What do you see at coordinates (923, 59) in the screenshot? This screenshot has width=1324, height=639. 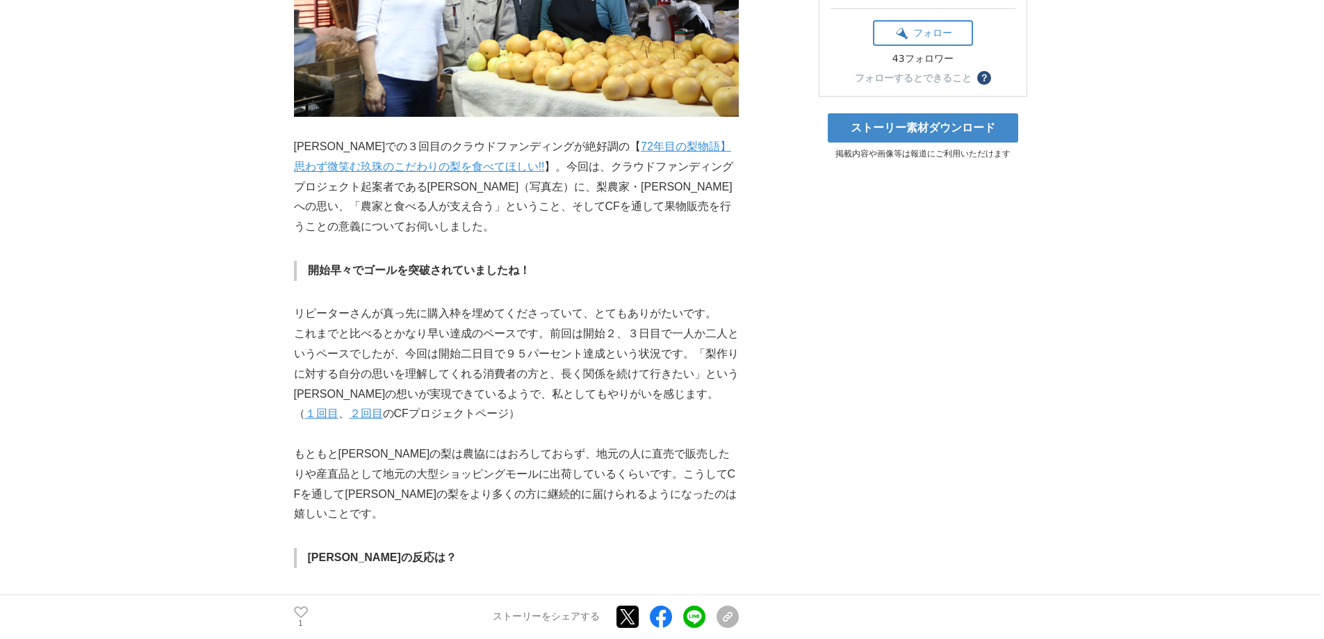 I see `div: 43フォロワー` at bounding box center [923, 59].